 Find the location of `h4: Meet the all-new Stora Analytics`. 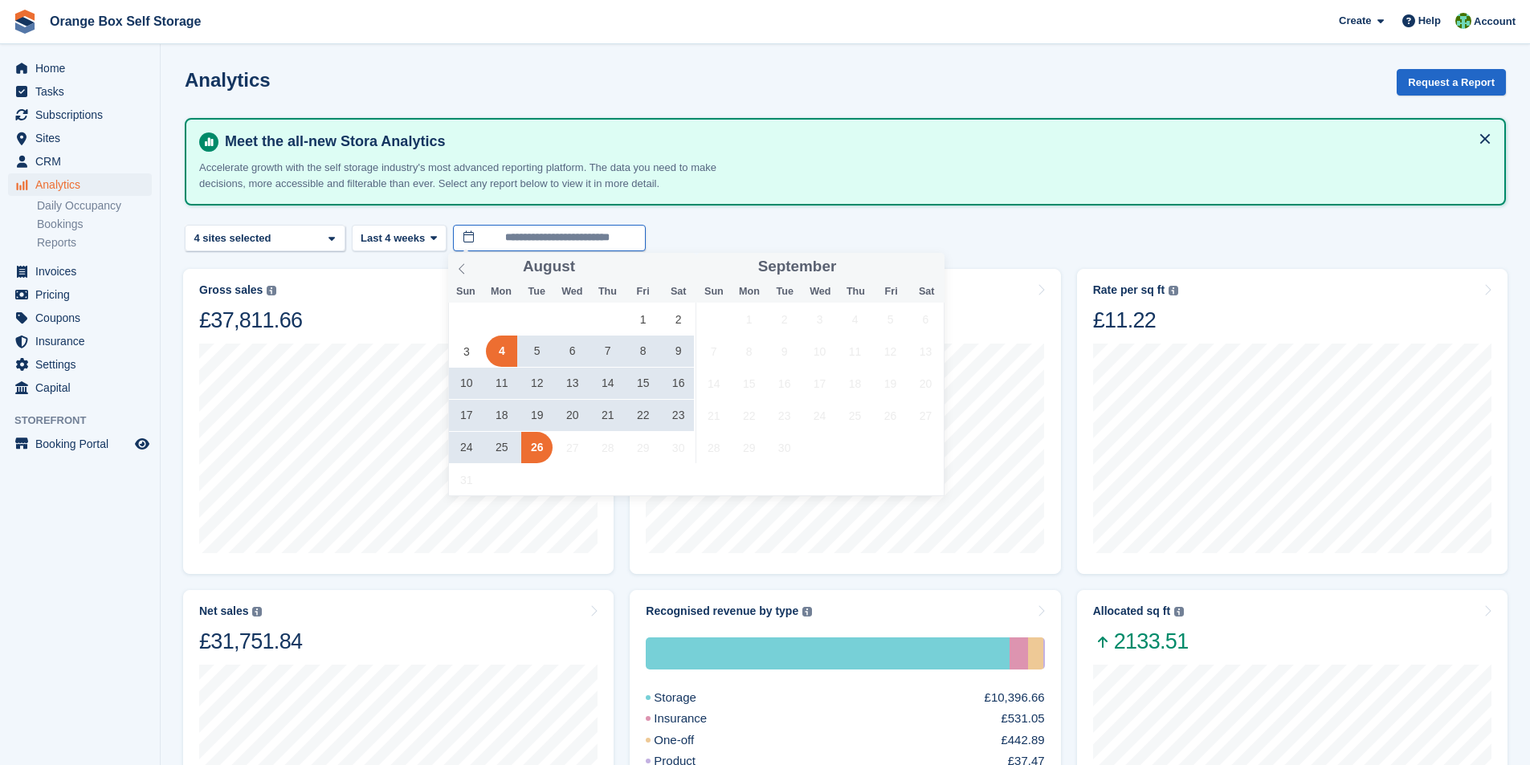

h4: Meet the all-new Stora Analytics is located at coordinates (854, 141).